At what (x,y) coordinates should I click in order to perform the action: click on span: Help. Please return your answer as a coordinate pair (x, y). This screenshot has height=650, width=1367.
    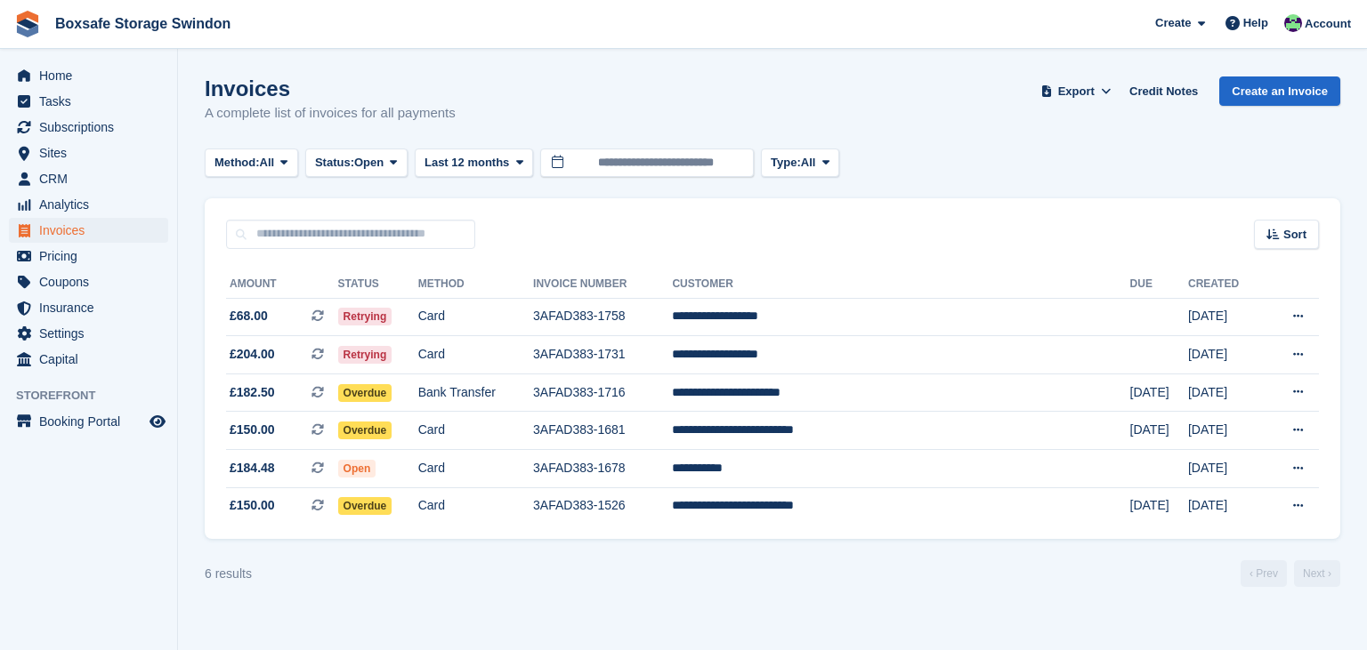
    Looking at the image, I should click on (1256, 23).